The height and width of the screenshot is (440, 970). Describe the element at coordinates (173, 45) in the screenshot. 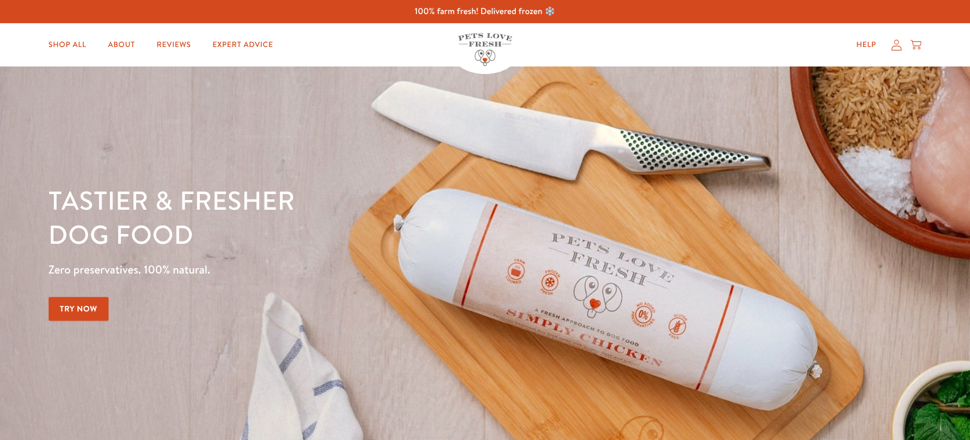

I see `a: Reviews` at that location.